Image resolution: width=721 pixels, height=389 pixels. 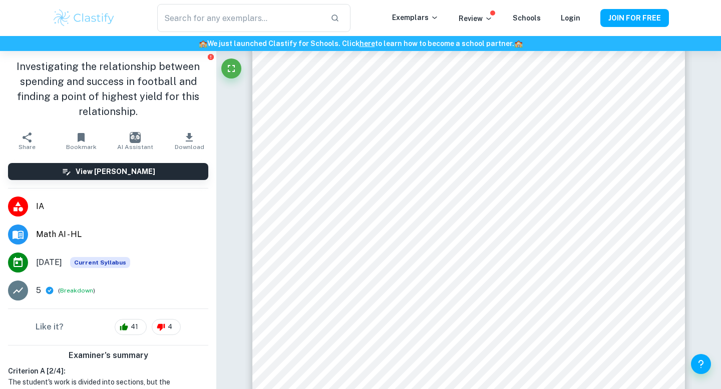 What do you see at coordinates (634, 18) in the screenshot?
I see `a: JOIN FOR FREE` at bounding box center [634, 18].